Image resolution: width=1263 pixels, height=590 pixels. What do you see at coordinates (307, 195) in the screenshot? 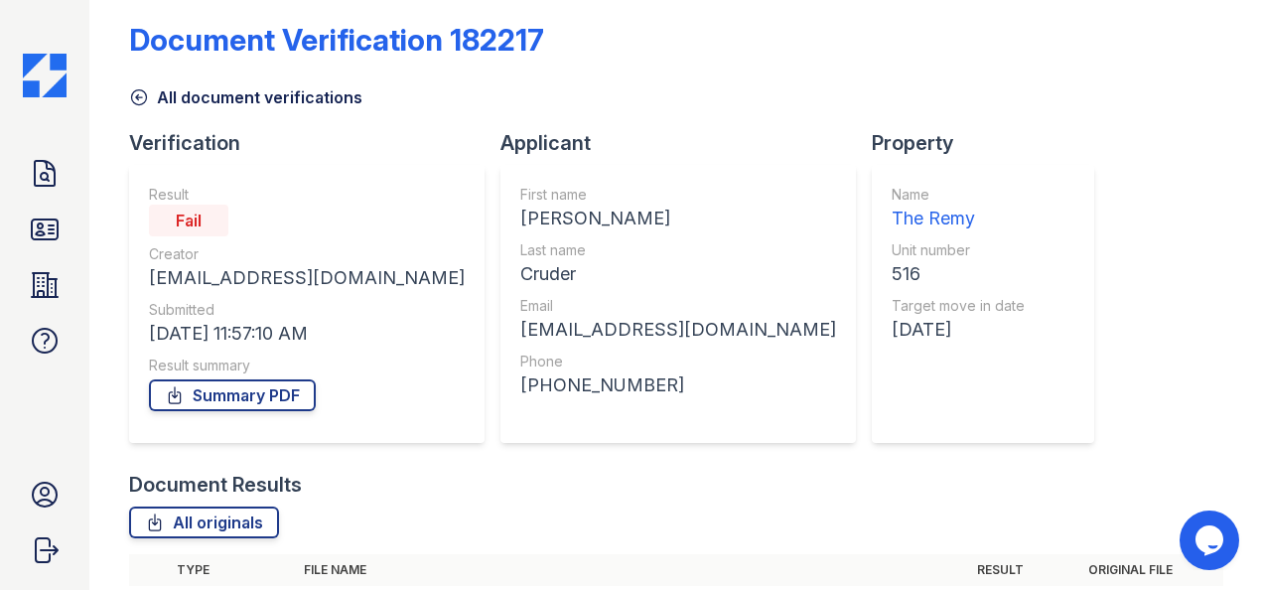
I see `div: Result` at bounding box center [307, 195].